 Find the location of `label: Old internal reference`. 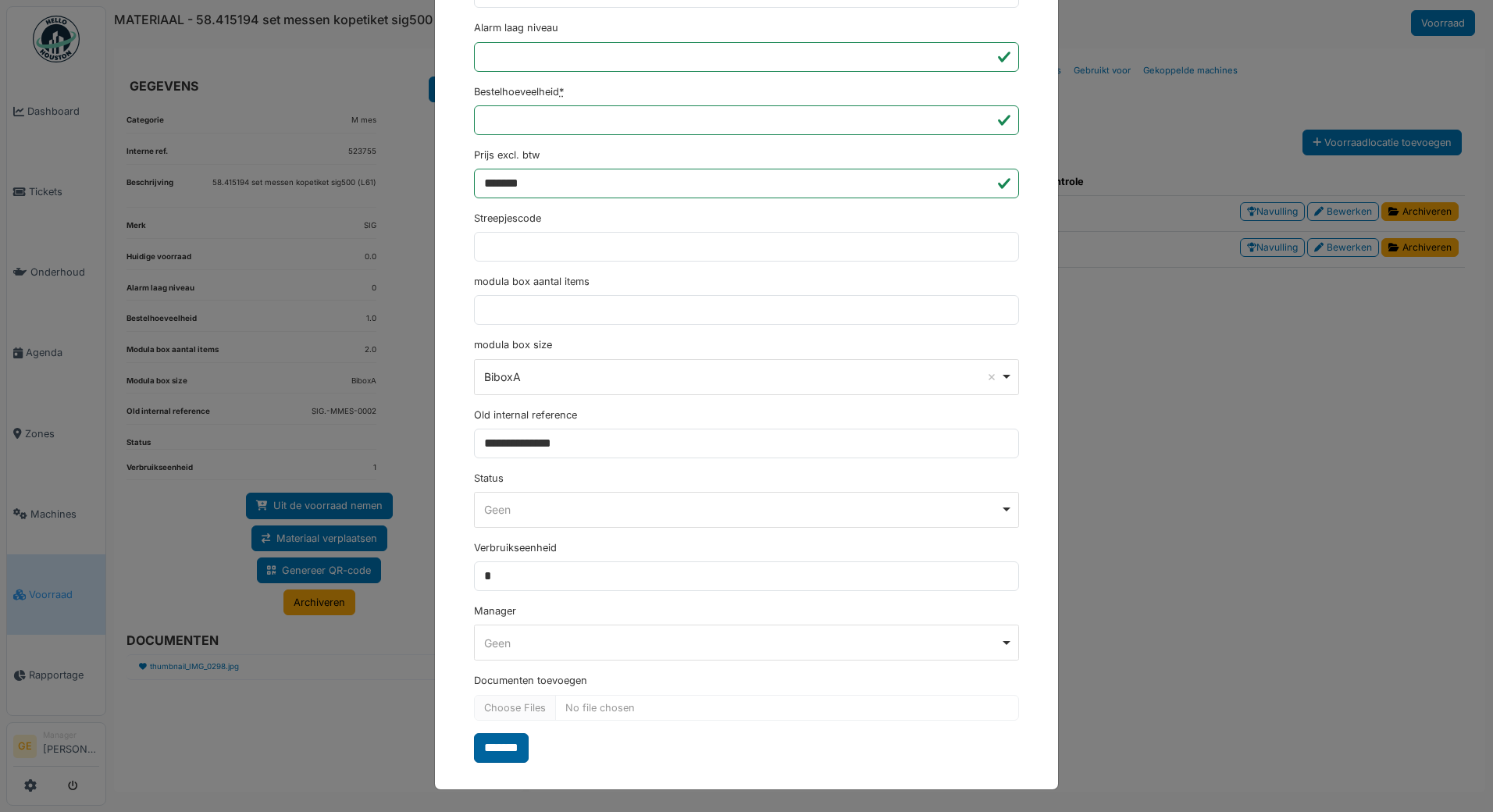

label: Old internal reference is located at coordinates (525, 414).